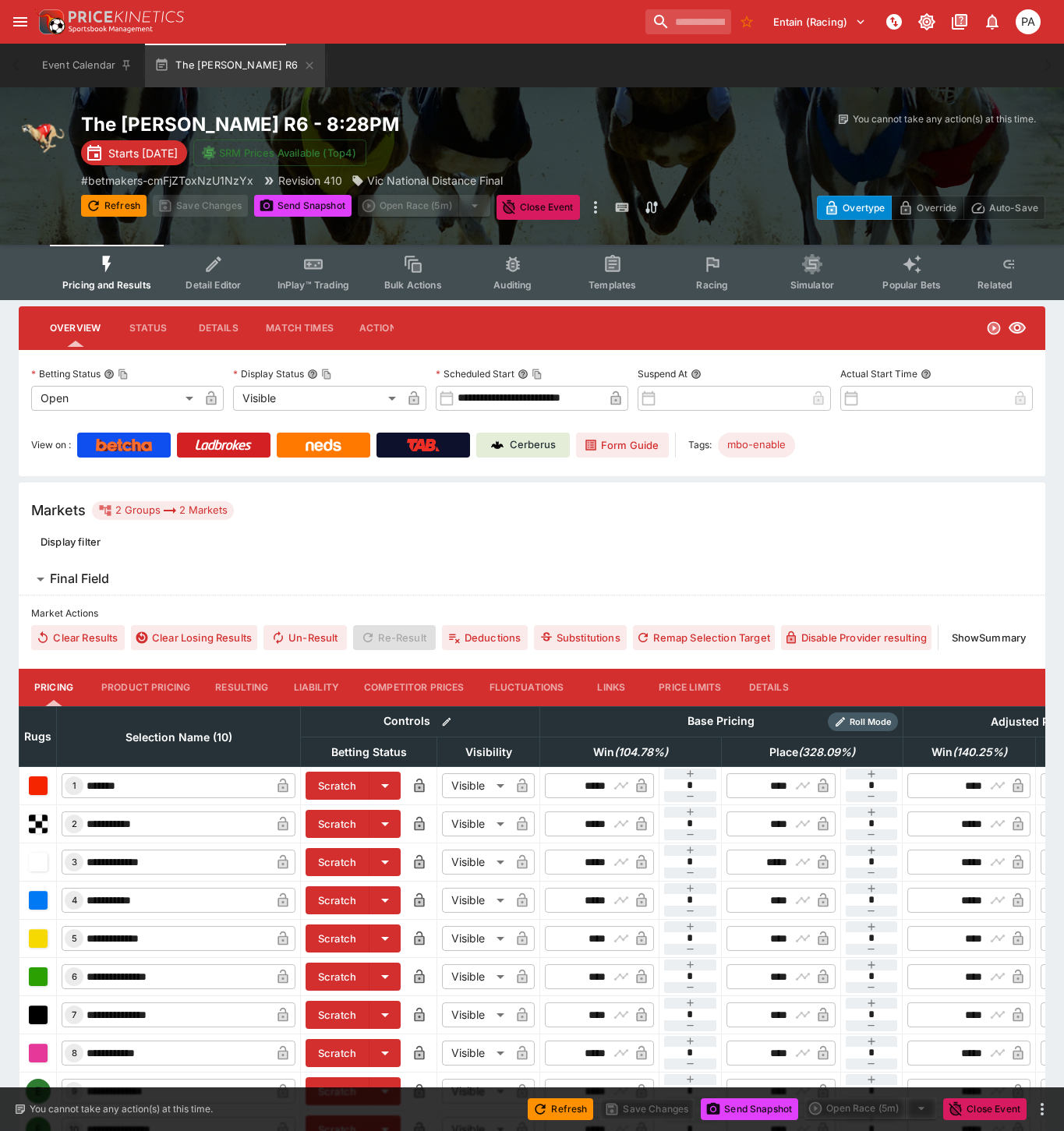 The width and height of the screenshot is (1064, 1131). What do you see at coordinates (148, 328) in the screenshot?
I see `button: Status` at bounding box center [148, 328].